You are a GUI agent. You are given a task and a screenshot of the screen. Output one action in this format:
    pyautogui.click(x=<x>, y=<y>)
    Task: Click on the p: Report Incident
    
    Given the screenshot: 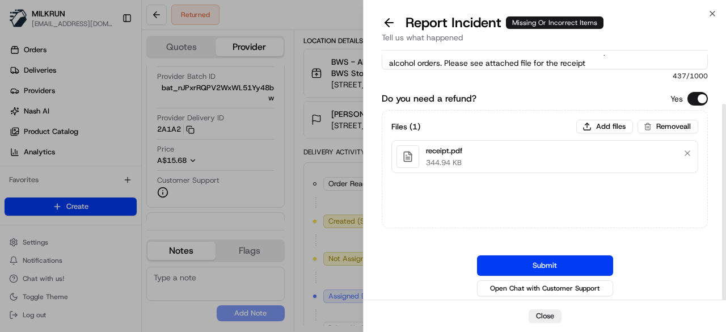 What is the action you would take?
    pyautogui.click(x=504, y=23)
    